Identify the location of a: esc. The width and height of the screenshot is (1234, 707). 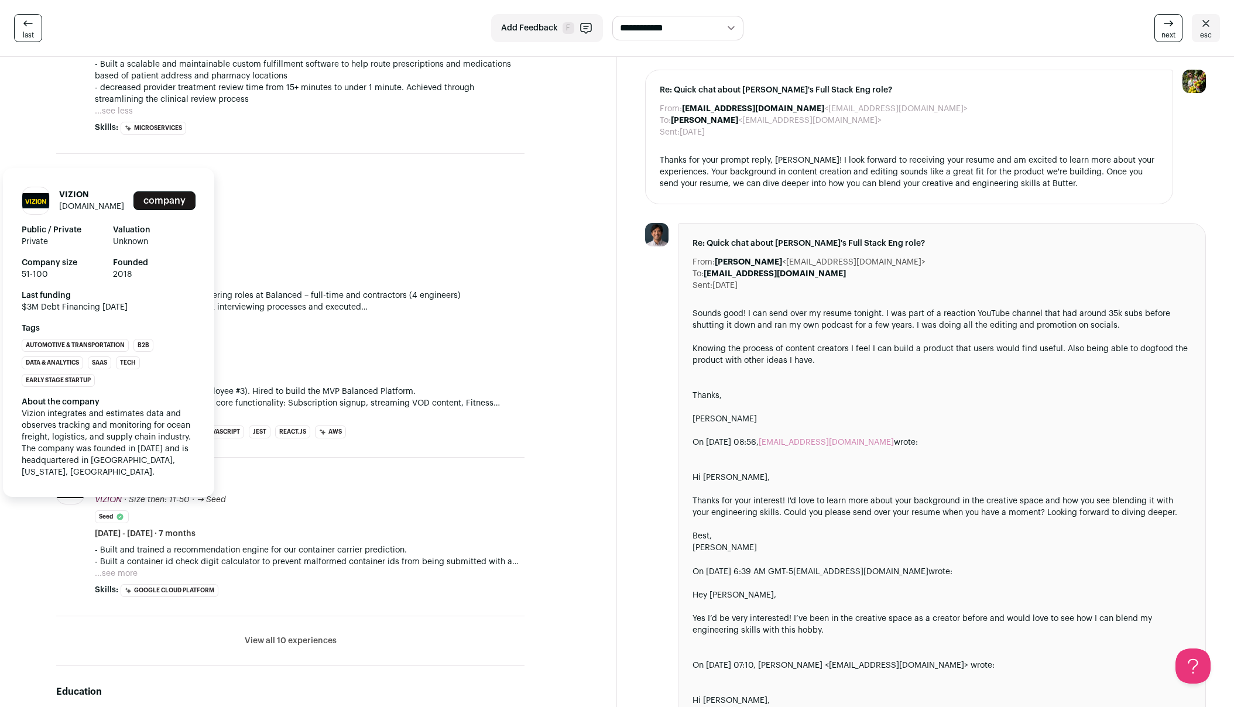
(1206, 28).